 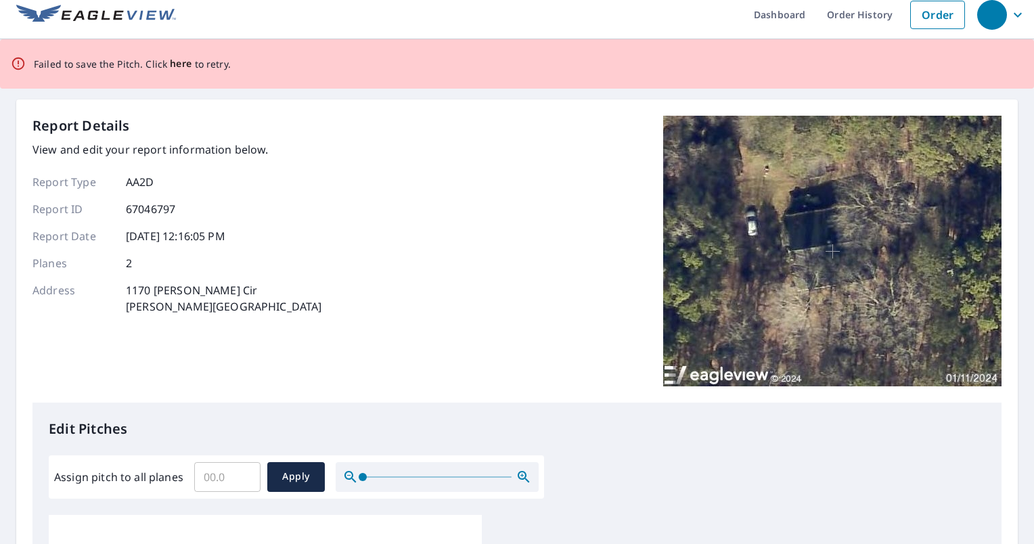 I want to click on a: Order, so click(x=937, y=15).